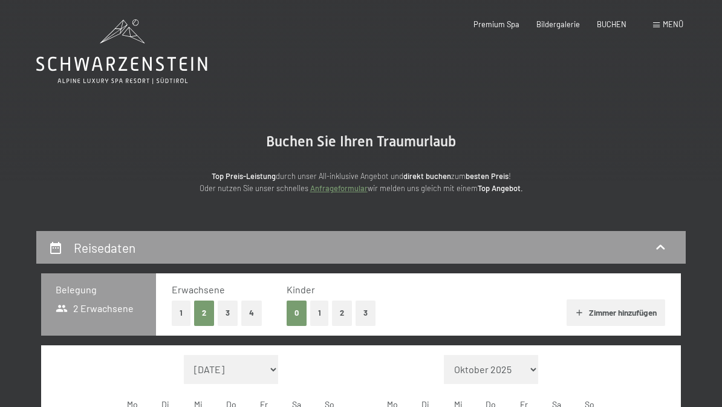 The width and height of the screenshot is (722, 407). I want to click on span: Menü, so click(673, 24).